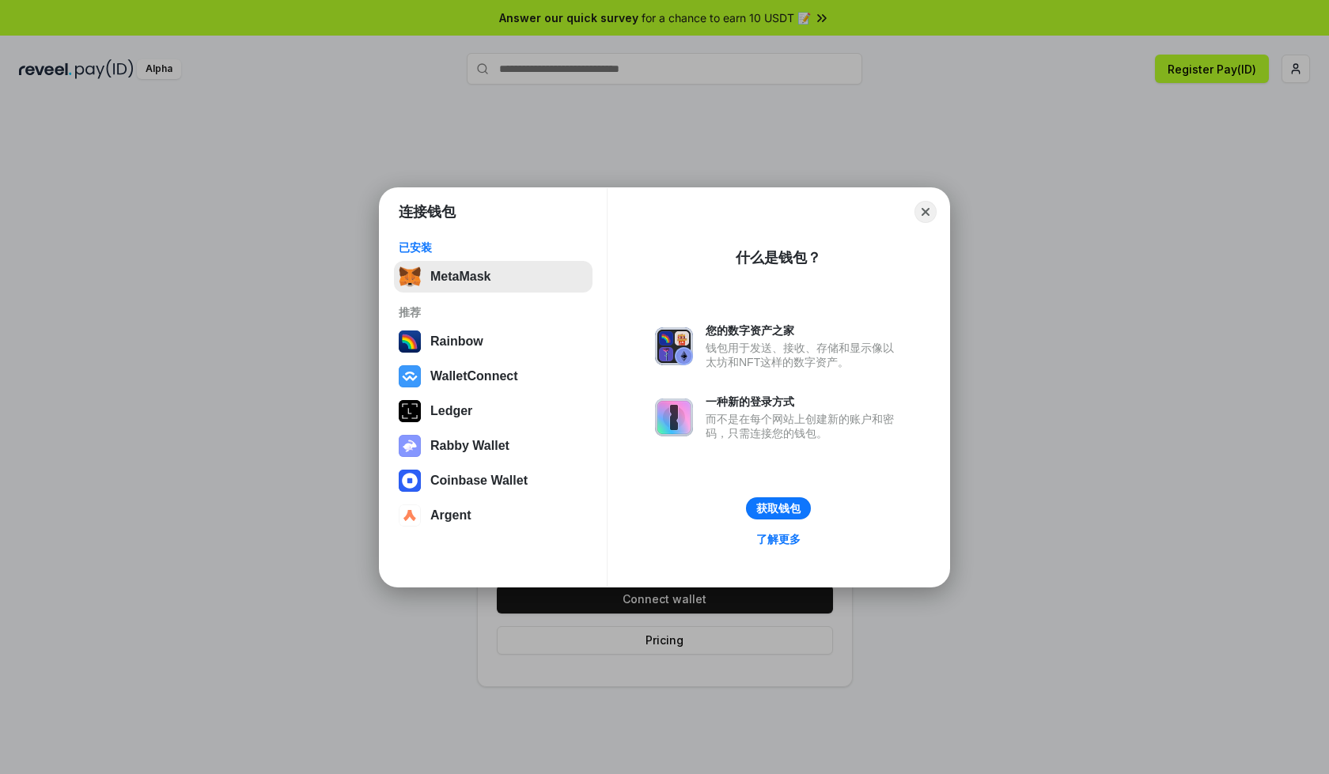 This screenshot has height=774, width=1329. Describe the element at coordinates (451, 411) in the screenshot. I see `div: Ledger` at that location.